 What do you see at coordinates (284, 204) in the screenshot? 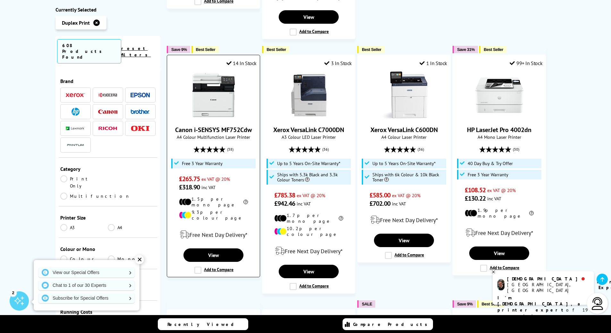
I see `span: £942.46` at bounding box center [284, 204].